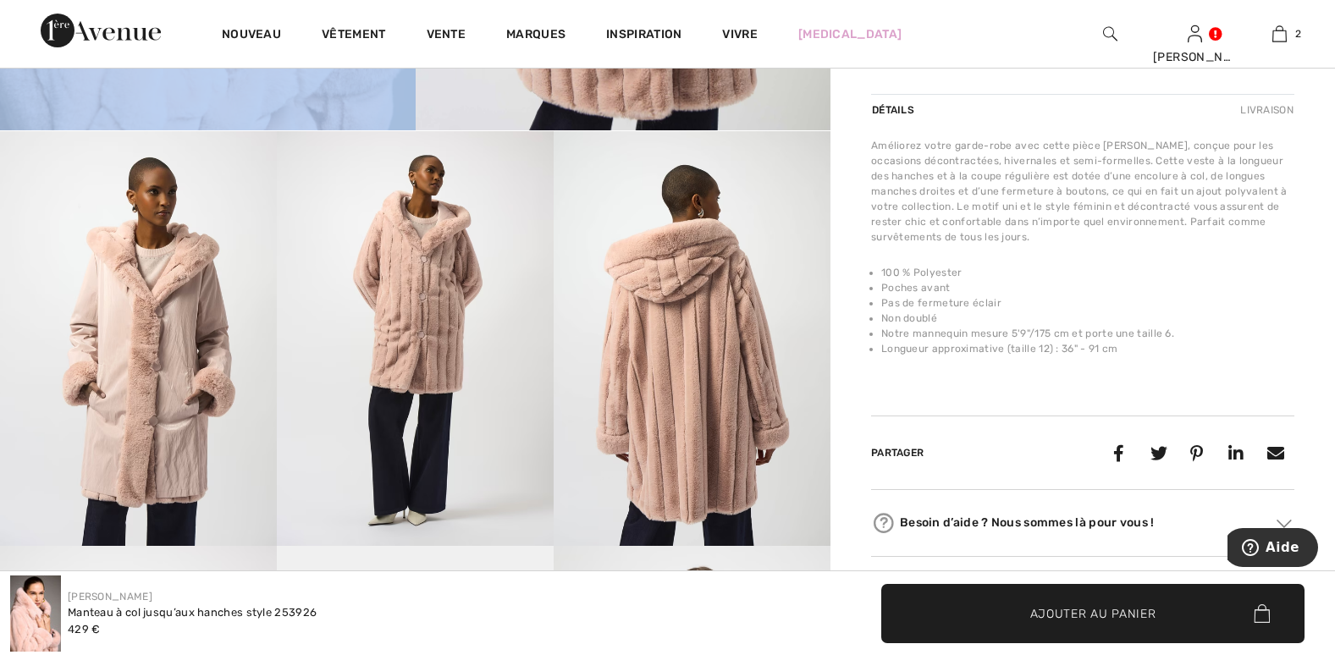 Image resolution: width=1335 pixels, height=655 pixels. Describe the element at coordinates (1087, 303) in the screenshot. I see `li: Pas de fermeture éclair` at that location.